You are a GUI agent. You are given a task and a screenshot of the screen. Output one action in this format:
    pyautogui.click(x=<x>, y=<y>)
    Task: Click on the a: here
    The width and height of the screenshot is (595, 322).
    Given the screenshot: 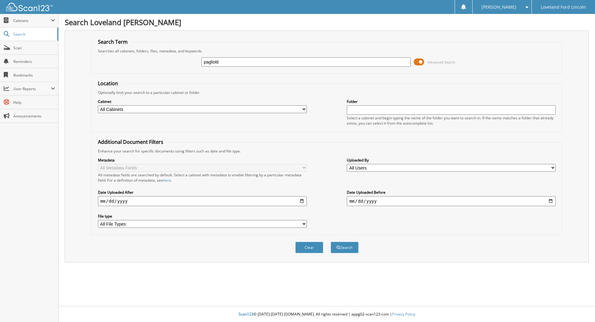 What is the action you would take?
    pyautogui.click(x=167, y=180)
    